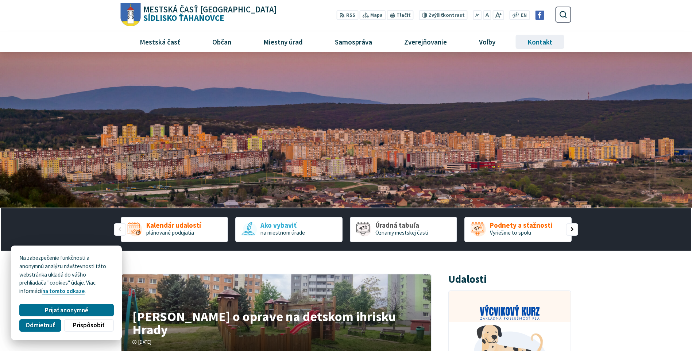  I want to click on img: Prejsť na Facebook stránku, so click(539, 15).